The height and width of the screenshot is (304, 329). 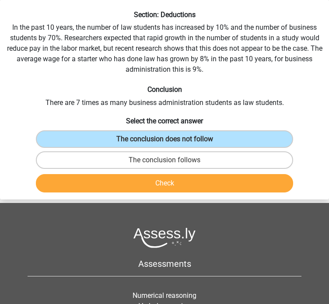 I want to click on img: Assessly logo, so click(x=165, y=238).